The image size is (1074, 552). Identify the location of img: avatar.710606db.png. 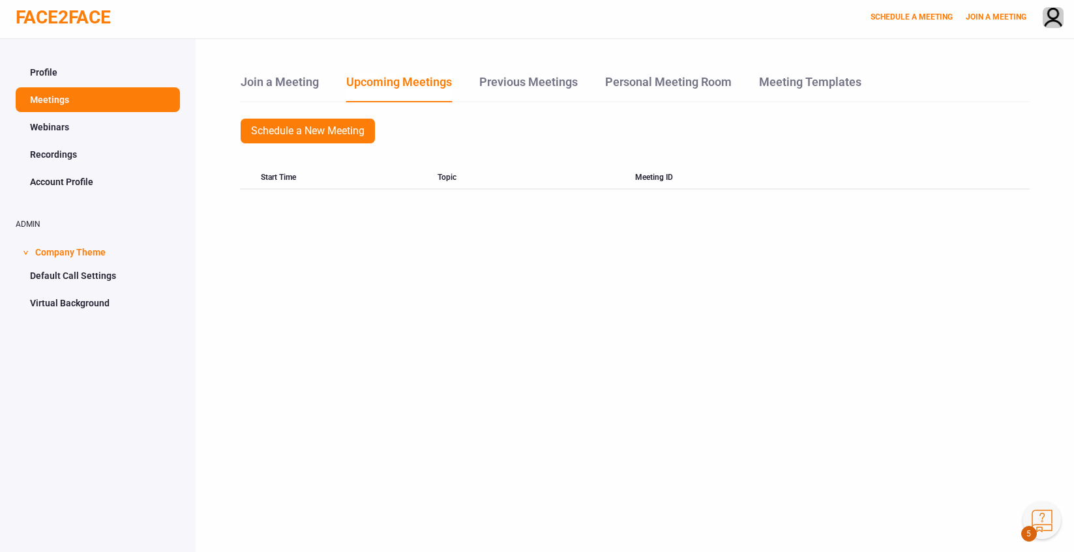
(1053, 18).